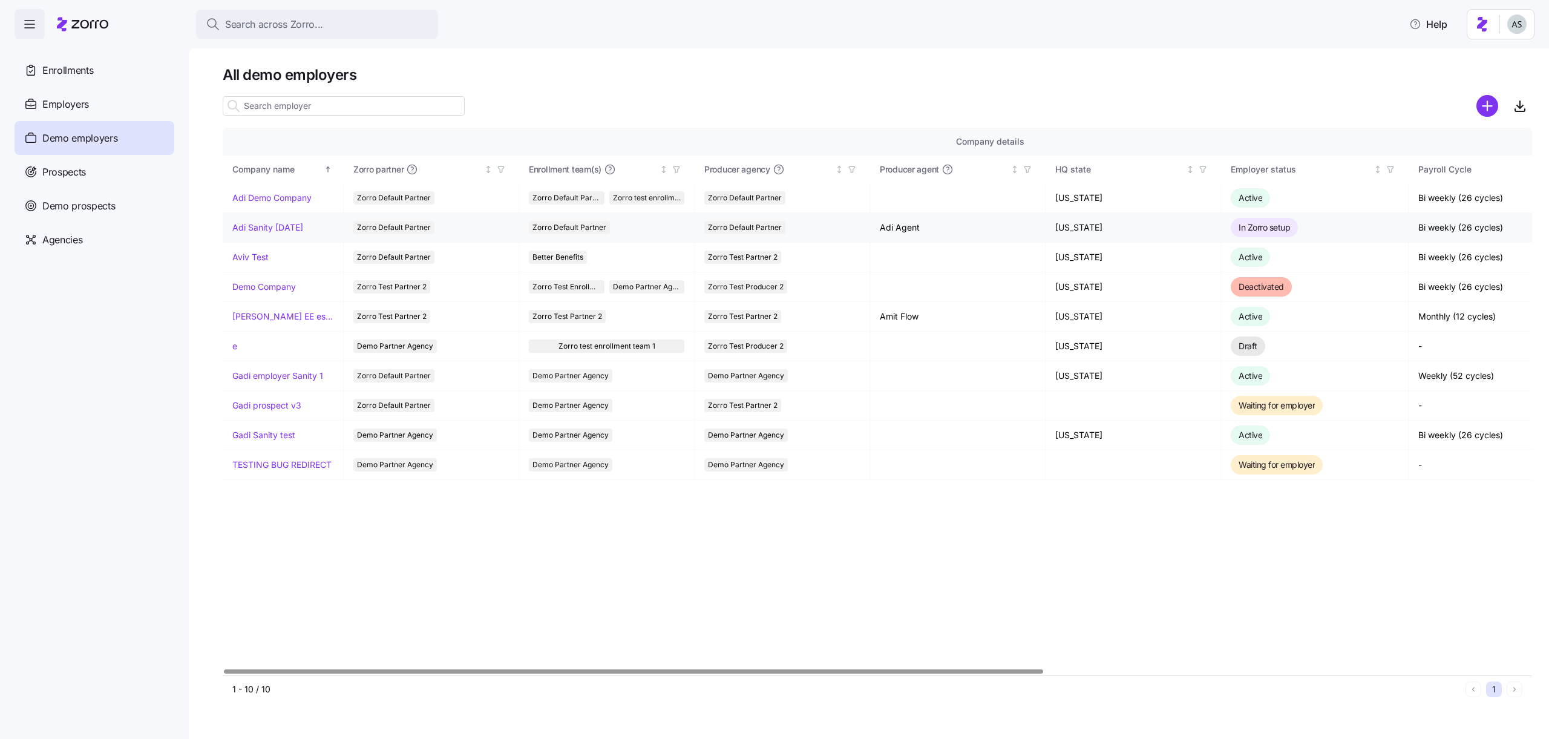  What do you see at coordinates (267, 405) in the screenshot?
I see `a: Gadi prospect v3` at bounding box center [267, 405].